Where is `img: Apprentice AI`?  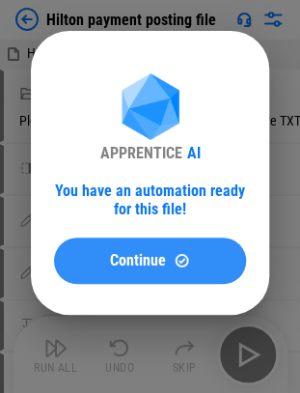
img: Apprentice AI is located at coordinates (151, 108).